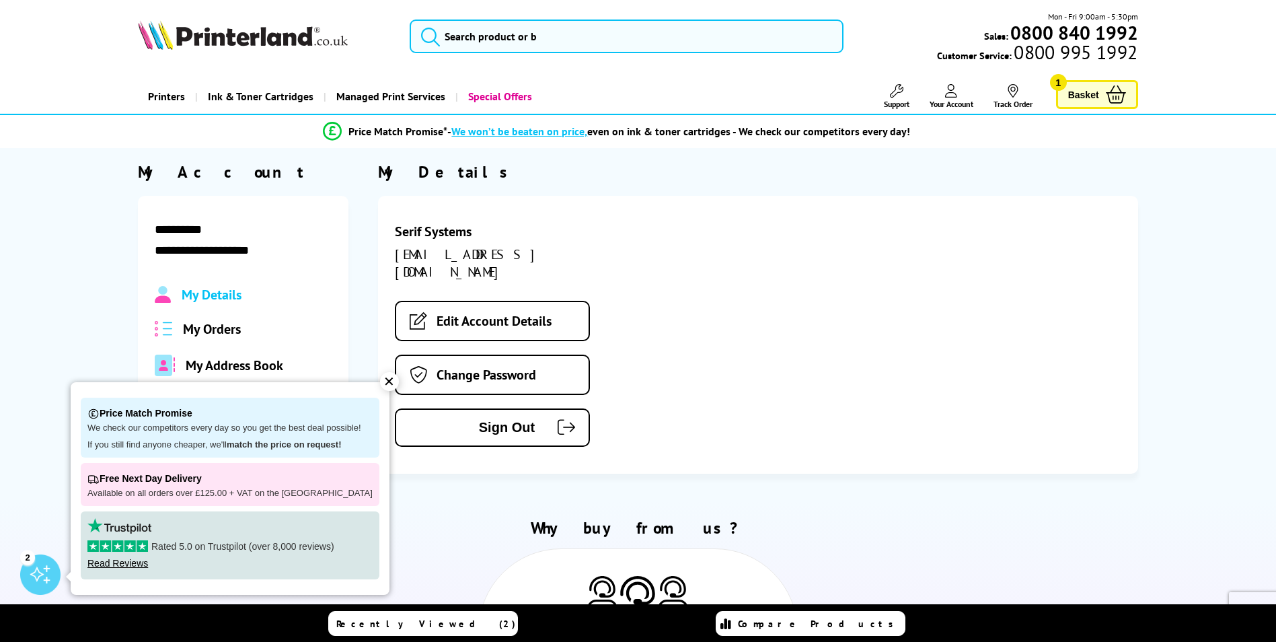  What do you see at coordinates (1074, 32) in the screenshot?
I see `b: 0800 840 1992` at bounding box center [1074, 32].